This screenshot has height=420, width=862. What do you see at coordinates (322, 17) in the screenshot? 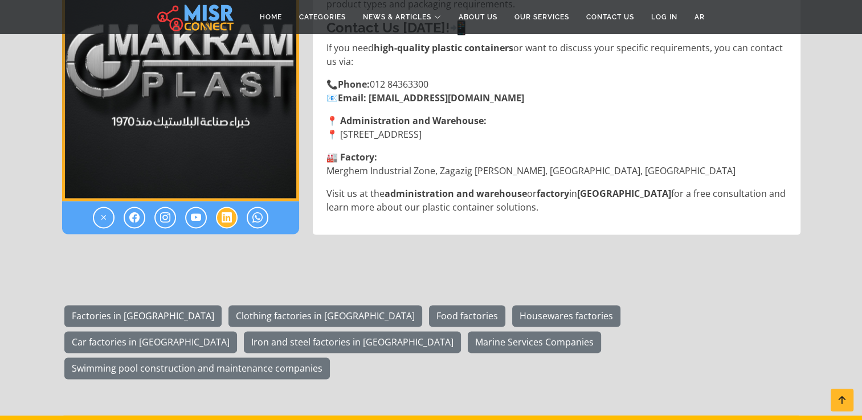
I see `a: Categories` at bounding box center [322, 17].